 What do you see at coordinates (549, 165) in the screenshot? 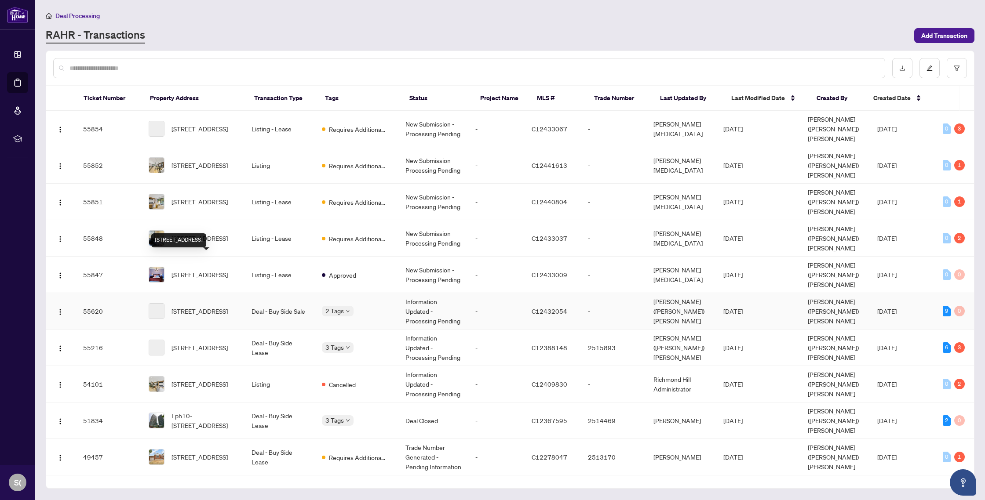
I see `span: C12441613` at bounding box center [549, 165].